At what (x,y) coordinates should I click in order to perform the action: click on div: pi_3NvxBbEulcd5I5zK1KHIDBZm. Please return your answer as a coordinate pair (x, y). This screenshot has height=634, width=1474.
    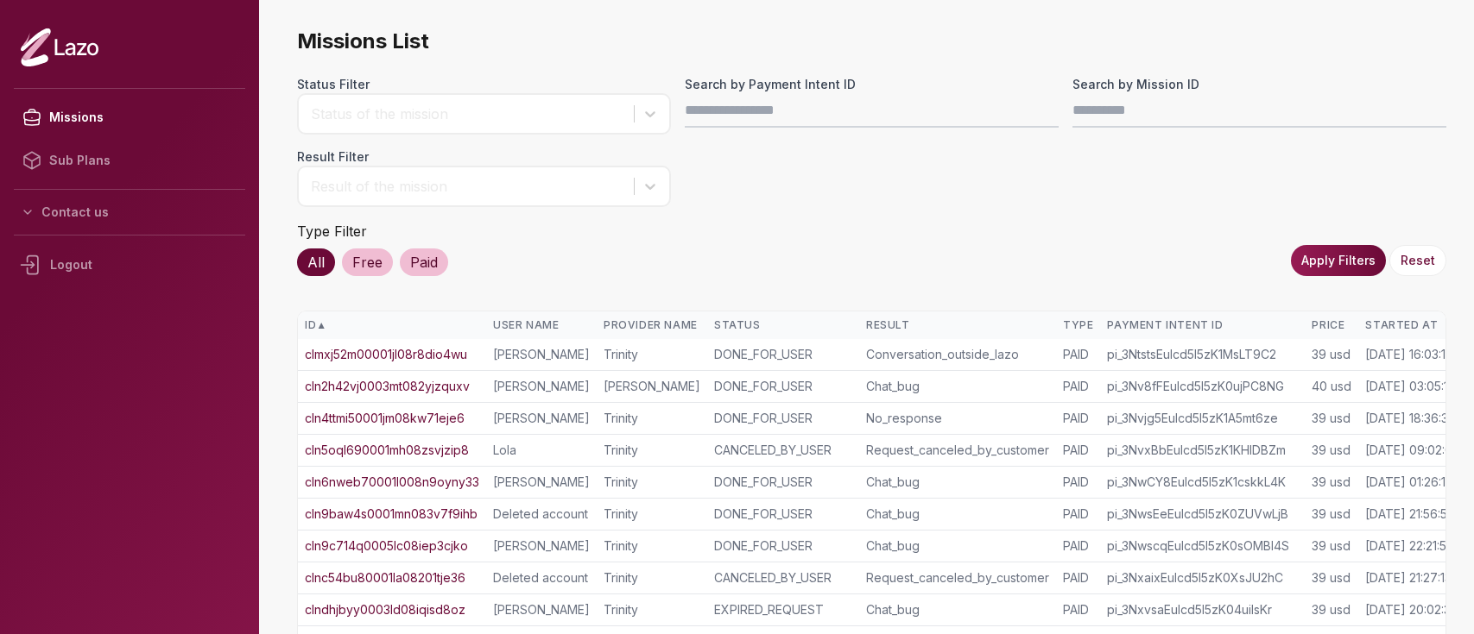
    Looking at the image, I should click on (1202, 451).